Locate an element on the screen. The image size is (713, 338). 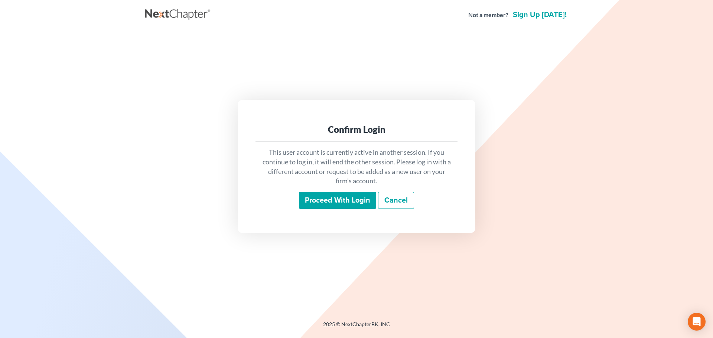
div: Confirm Login is located at coordinates (356, 130).